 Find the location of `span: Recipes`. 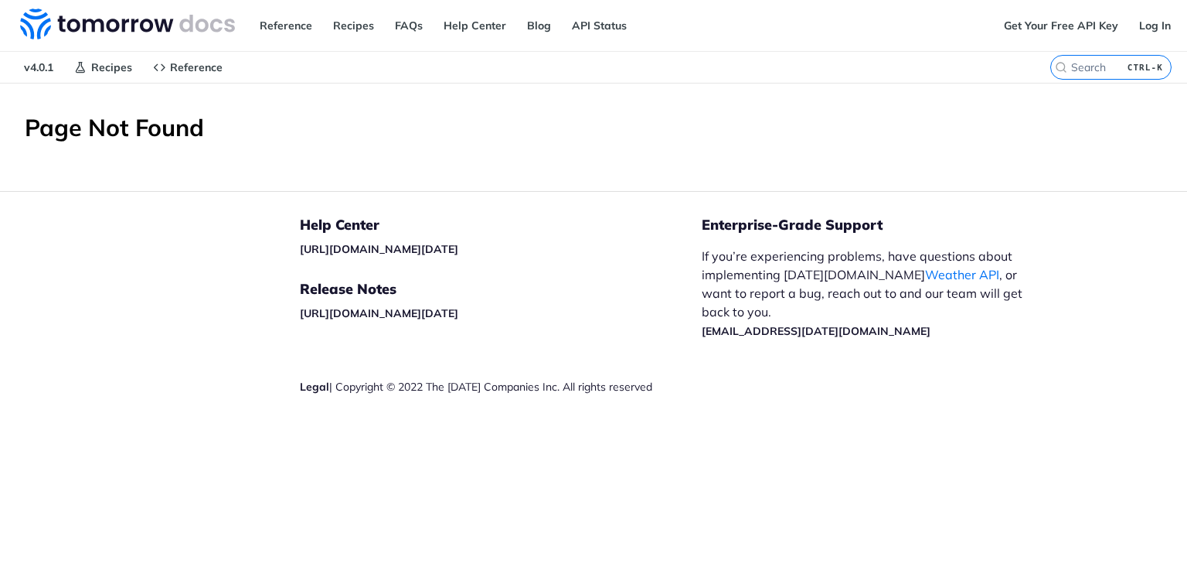

span: Recipes is located at coordinates (111, 67).